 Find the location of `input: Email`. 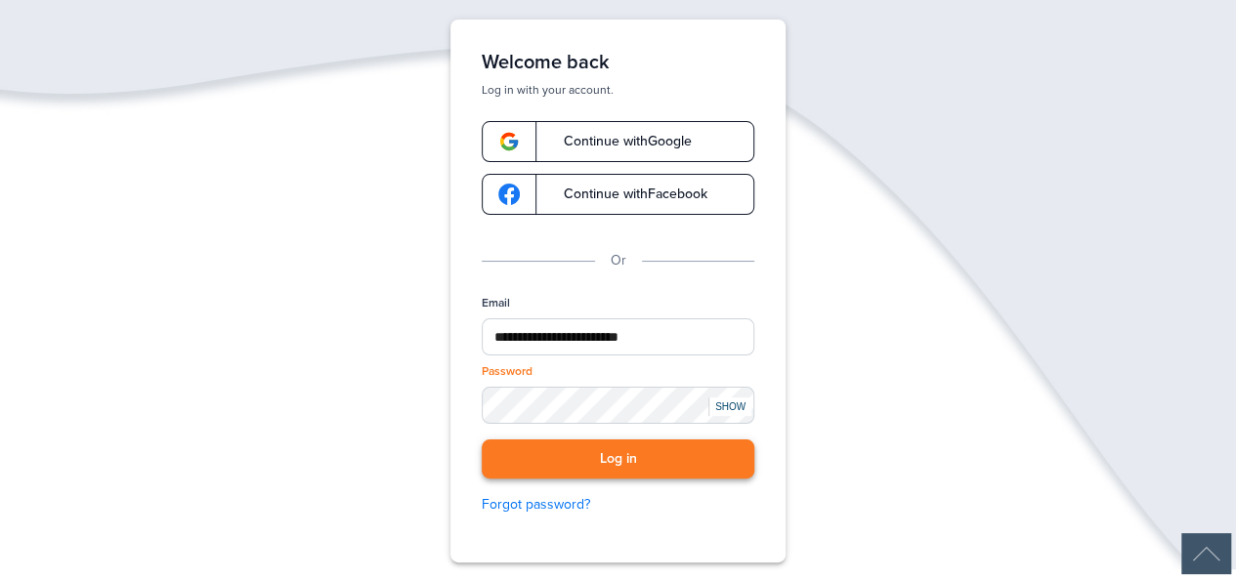

input: Email is located at coordinates (618, 337).